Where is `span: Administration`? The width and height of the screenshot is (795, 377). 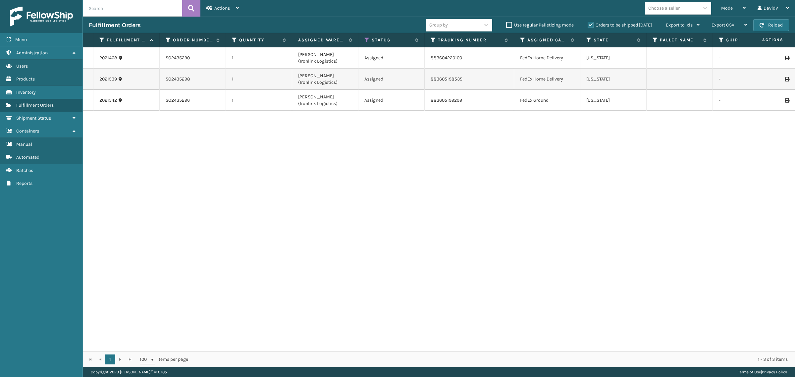
span: Administration is located at coordinates (32, 53).